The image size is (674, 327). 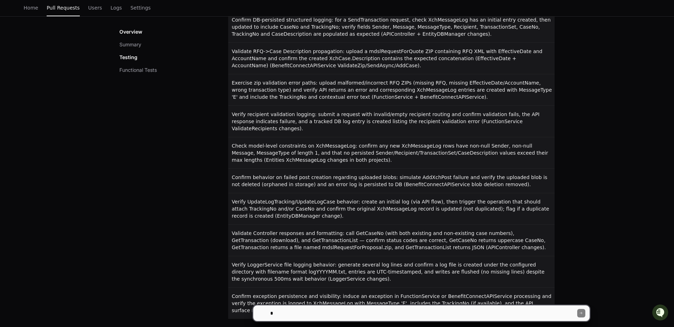 What do you see at coordinates (13, 59) in the screenshot?
I see `img: 1756235613930-3d25f9e4-fa56-45dd-b3ad-e072dfbd1548` at bounding box center [13, 59].